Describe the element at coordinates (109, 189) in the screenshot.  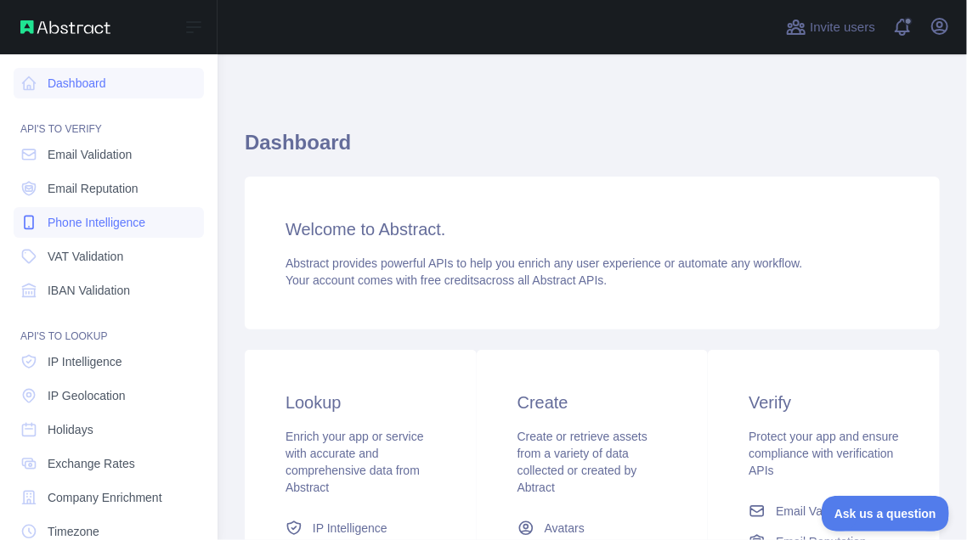
I see `a: Email Reputation` at that location.